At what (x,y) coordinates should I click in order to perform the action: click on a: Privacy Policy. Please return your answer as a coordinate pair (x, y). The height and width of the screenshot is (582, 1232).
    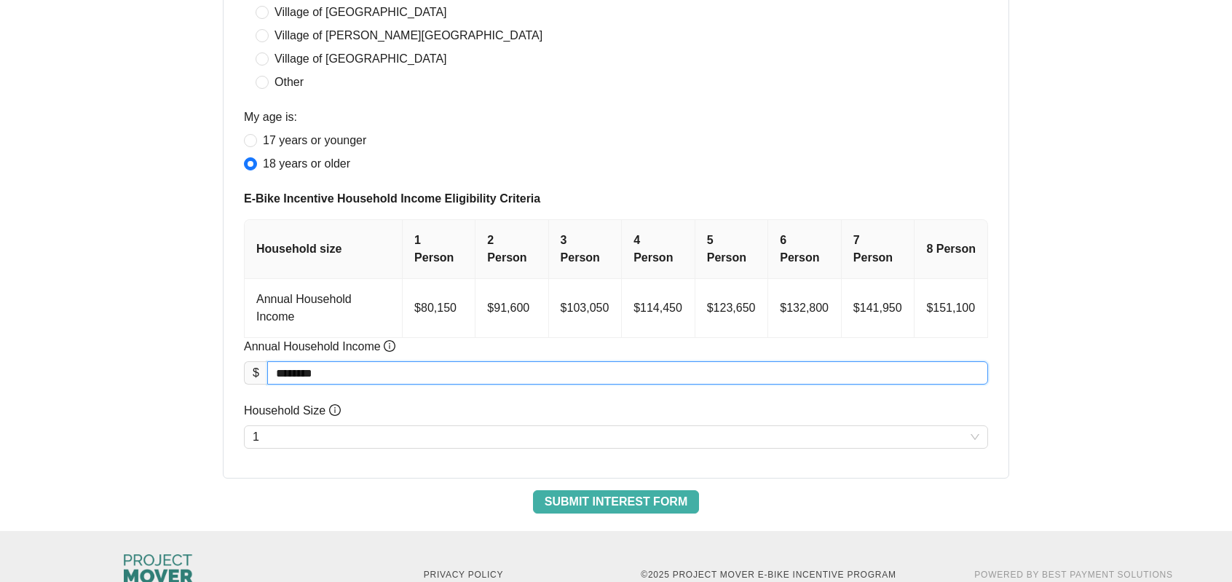
    Looking at the image, I should click on (463, 575).